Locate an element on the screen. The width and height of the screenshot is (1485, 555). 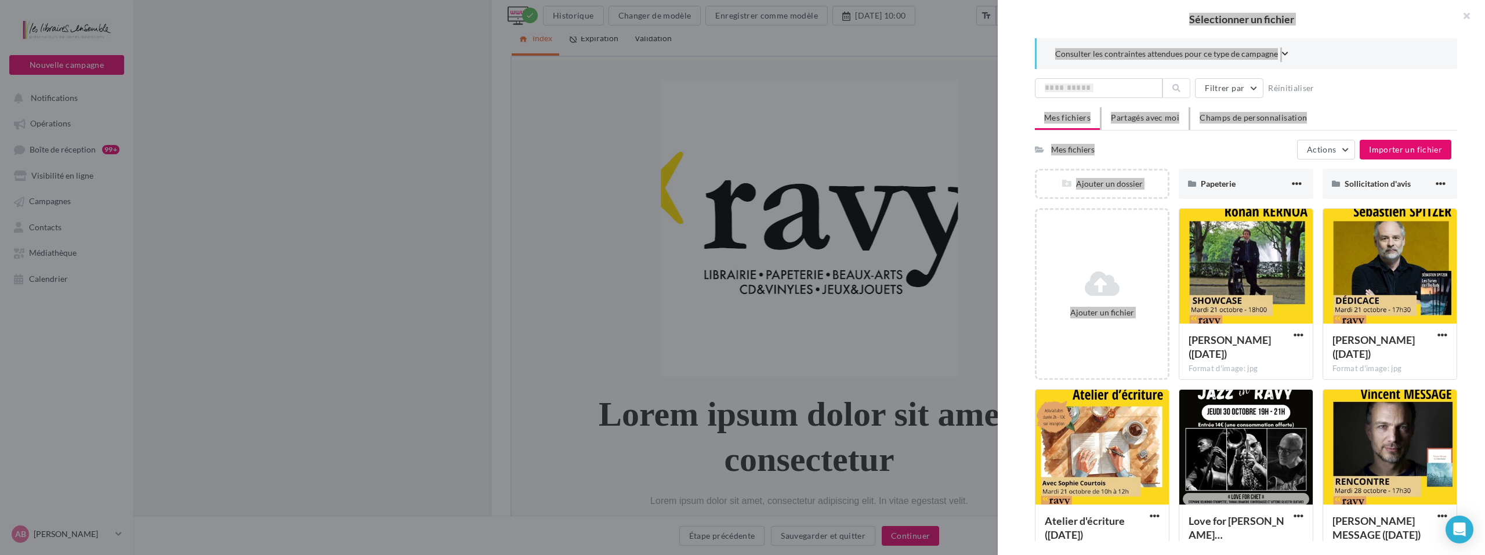
span: Love for Chet Stéphane BELMONDO_Thomas BRAMERIE_Vittorio SILVESTRI (30.10.25) is located at coordinates (1237, 528).